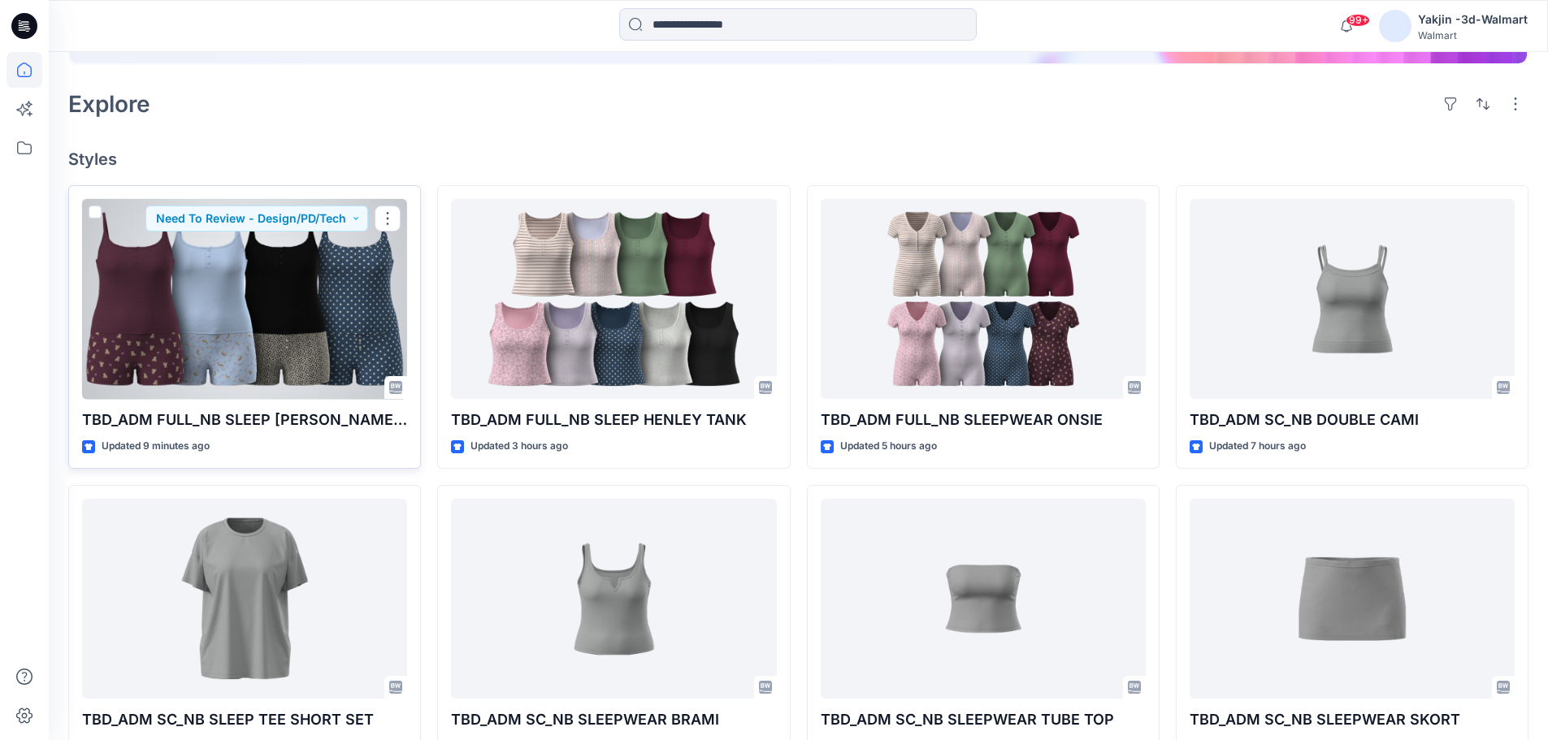 The image size is (1548, 740). I want to click on img: avatar, so click(1395, 26).